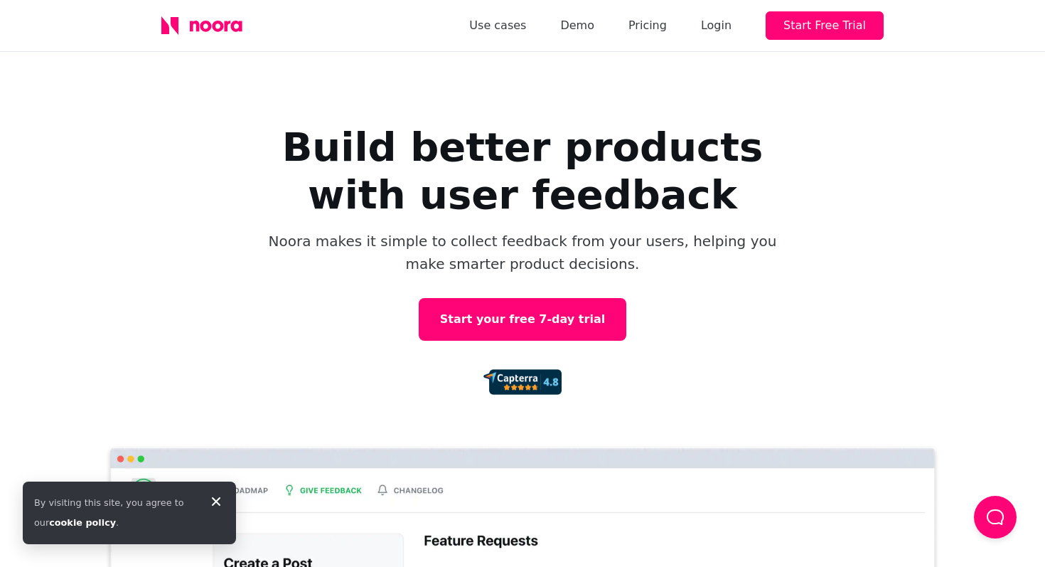 This screenshot has height=567, width=1045. I want to click on p: Noora makes it simple to collect feedback from your users, helping you make smarter product decis..., so click(523, 252).